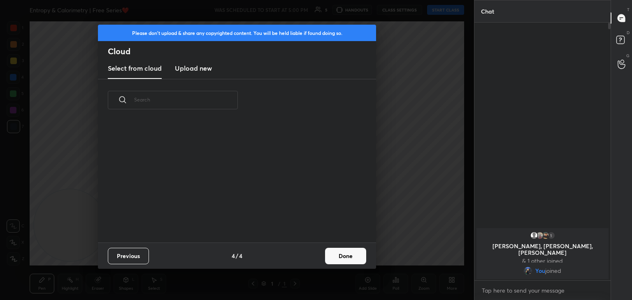 The image size is (632, 300). I want to click on h3: Select from cloud, so click(135, 68).